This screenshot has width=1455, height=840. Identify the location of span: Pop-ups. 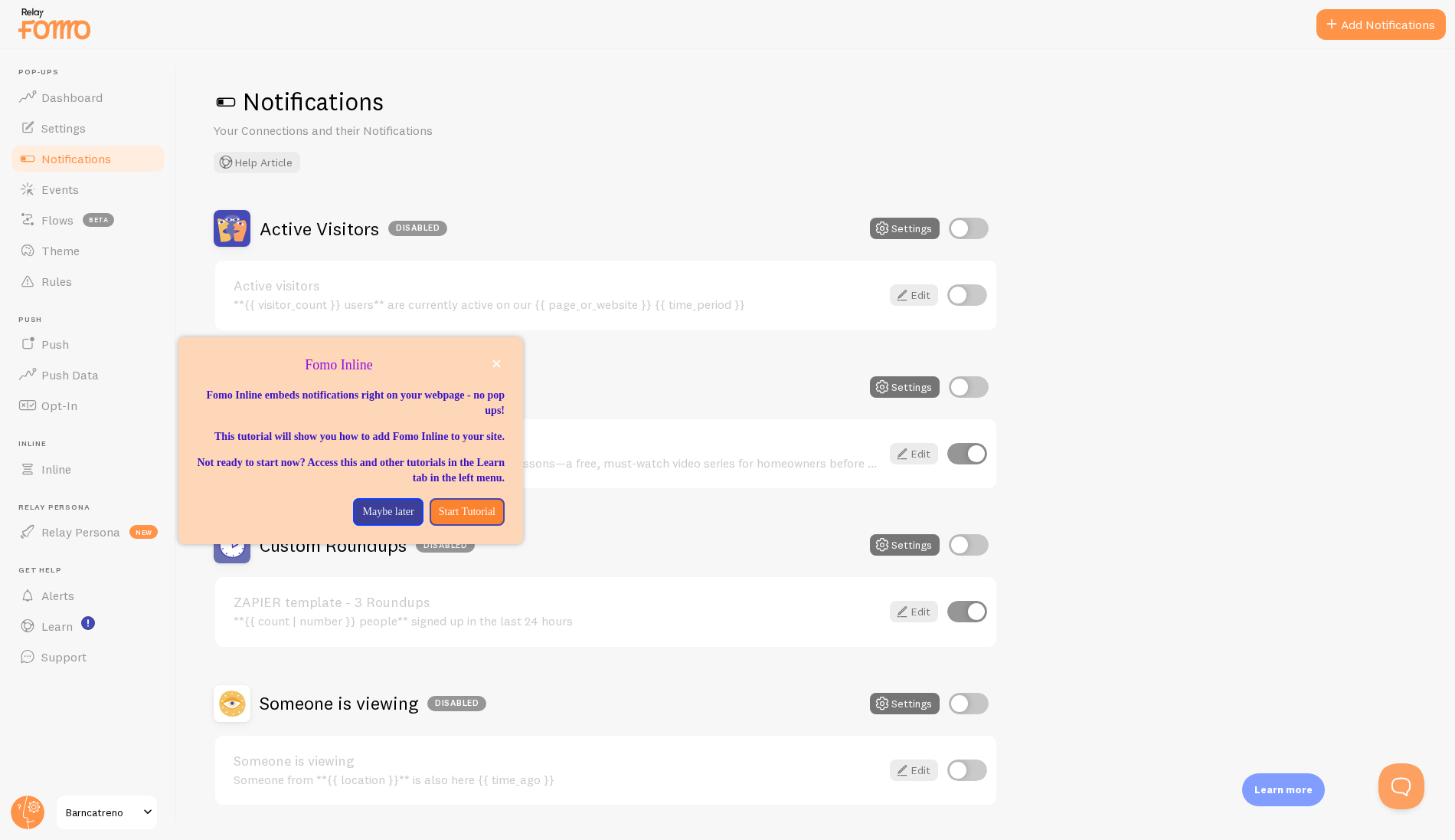
(93, 72).